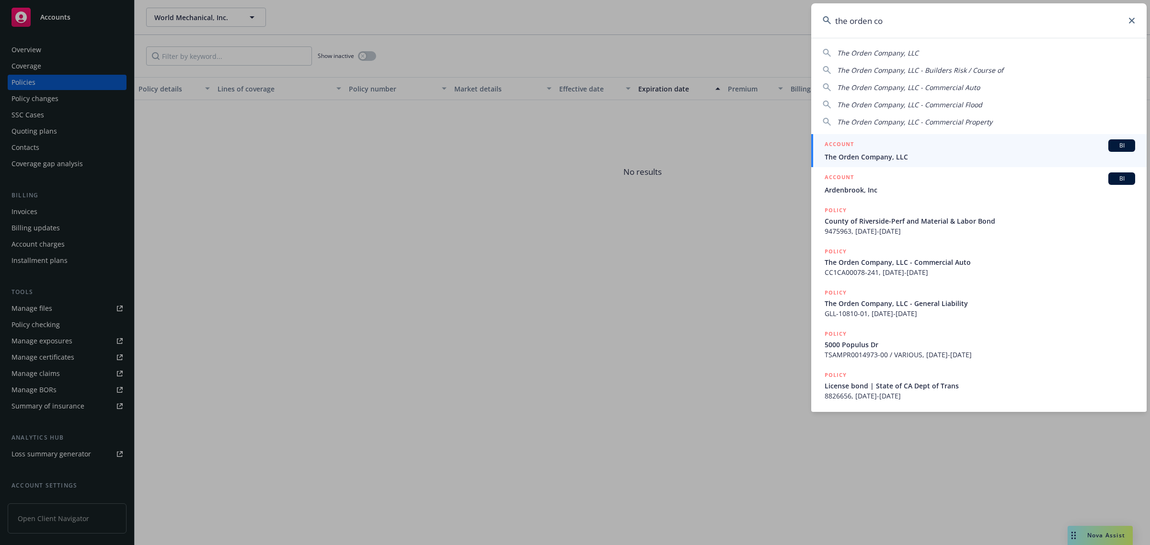 This screenshot has height=545, width=1150. I want to click on span: The Orden Company, LLC - Commercial Property, so click(915, 122).